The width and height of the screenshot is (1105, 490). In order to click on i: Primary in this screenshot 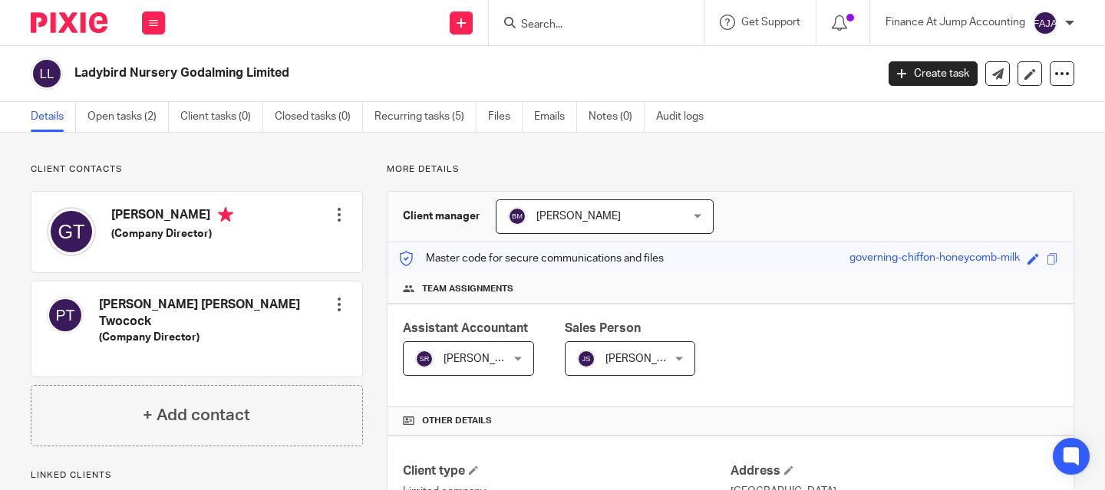, I will do `click(226, 215)`.